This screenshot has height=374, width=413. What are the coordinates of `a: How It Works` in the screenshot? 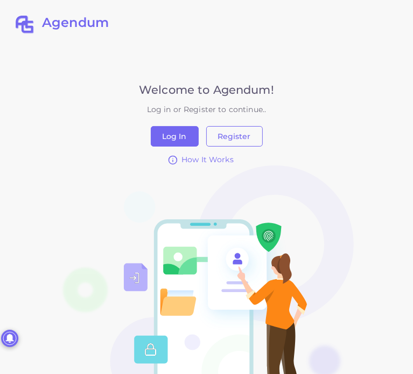 It's located at (201, 159).